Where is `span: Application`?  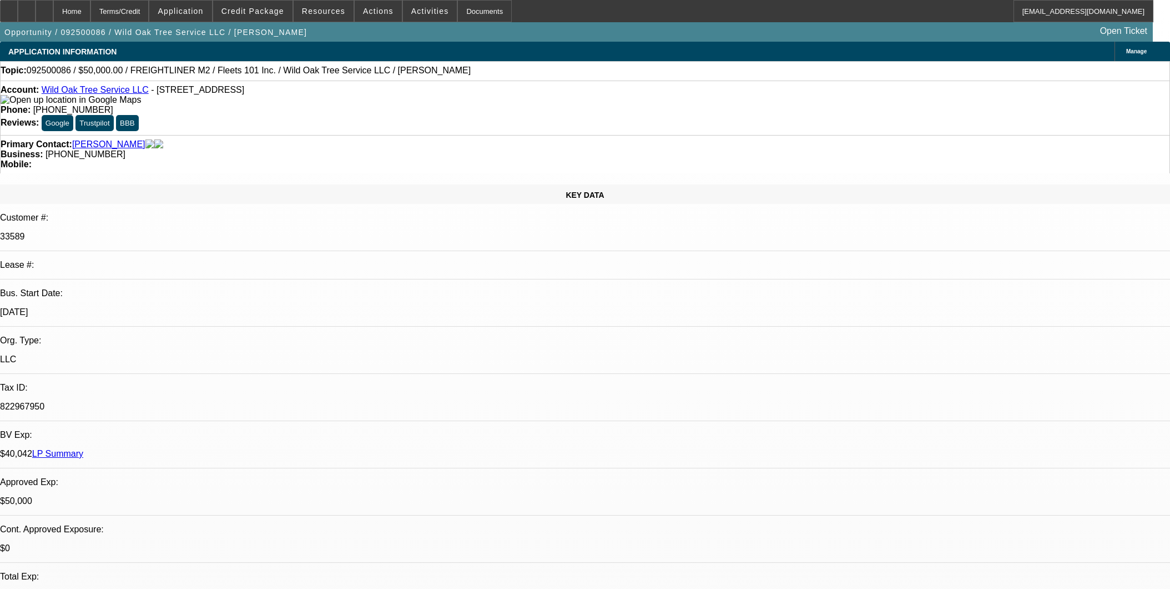 span: Application is located at coordinates (180, 11).